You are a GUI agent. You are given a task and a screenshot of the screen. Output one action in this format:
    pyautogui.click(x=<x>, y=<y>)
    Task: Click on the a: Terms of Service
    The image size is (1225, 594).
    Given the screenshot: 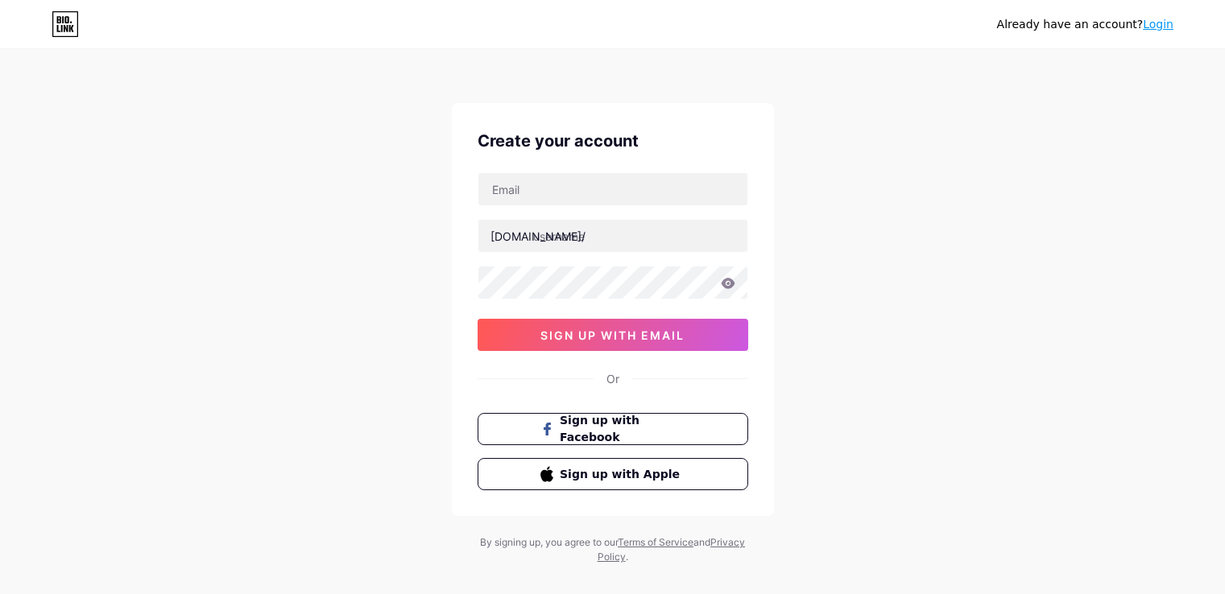 What is the action you would take?
    pyautogui.click(x=656, y=542)
    